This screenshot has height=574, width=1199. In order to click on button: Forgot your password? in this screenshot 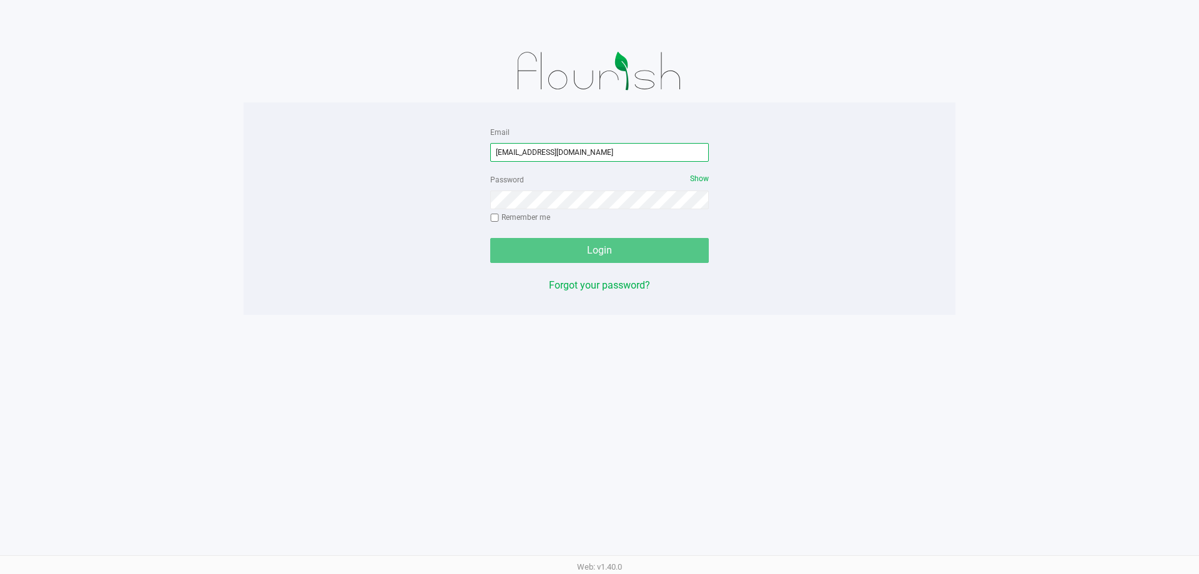, I will do `click(600, 285)`.